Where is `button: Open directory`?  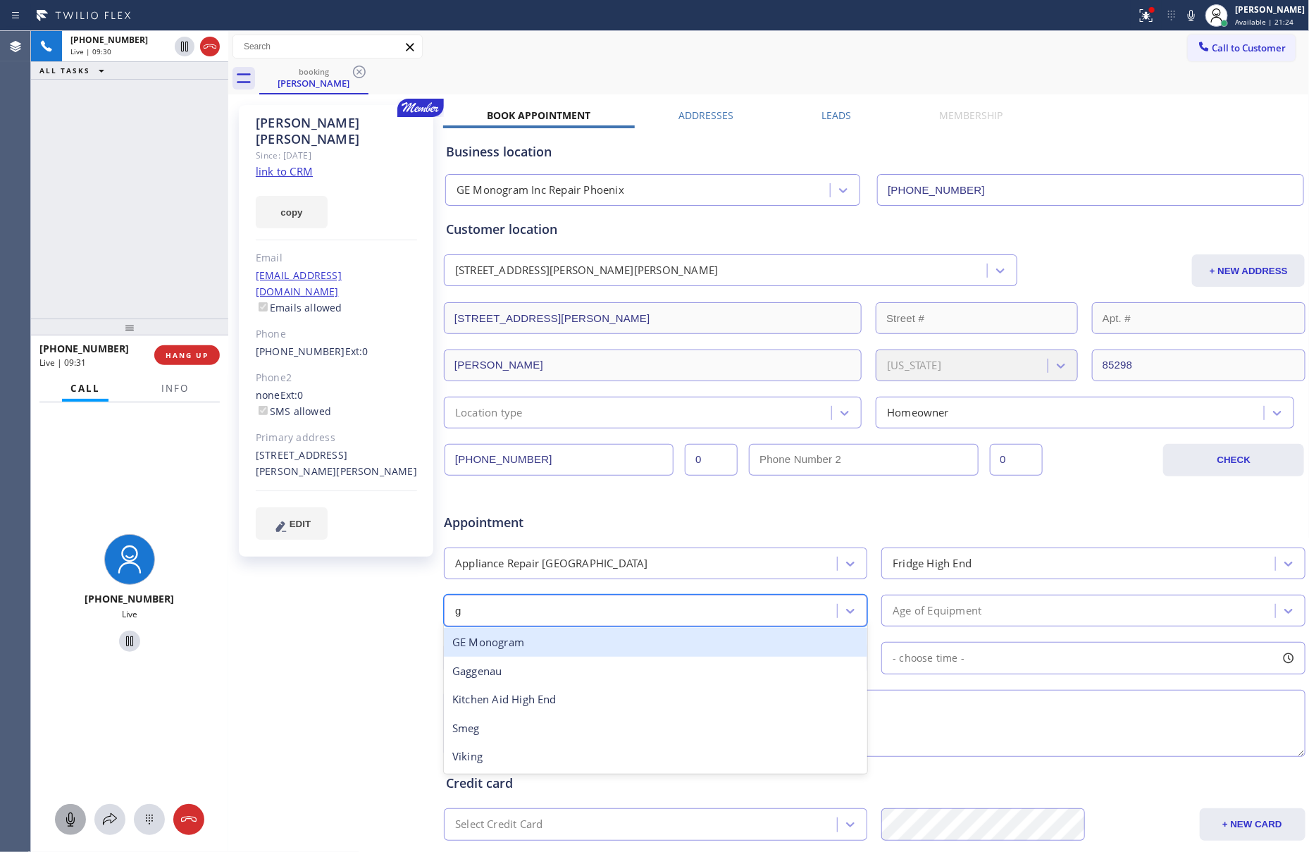 button: Open directory is located at coordinates (110, 819).